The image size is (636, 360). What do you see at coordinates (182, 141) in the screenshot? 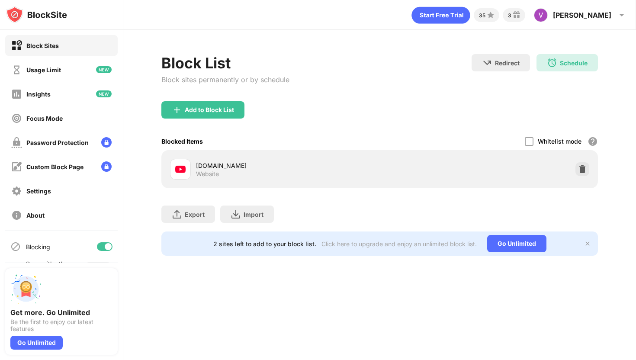
I see `div: Blocked Items` at bounding box center [182, 141].